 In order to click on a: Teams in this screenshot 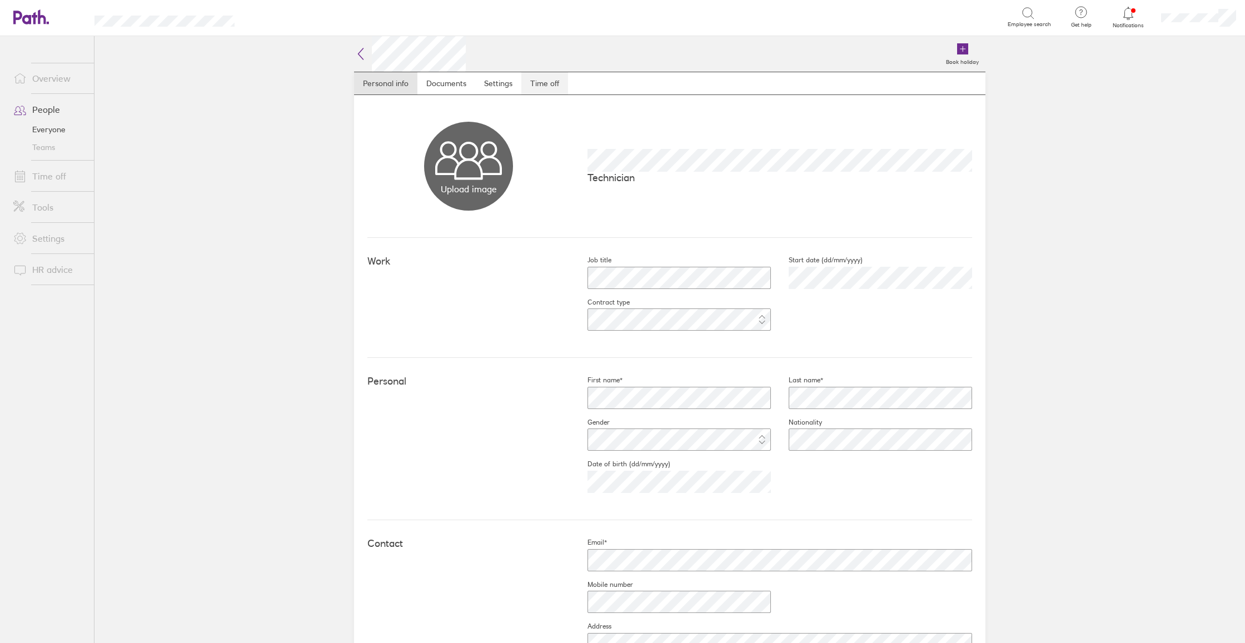, I will do `click(49, 147)`.